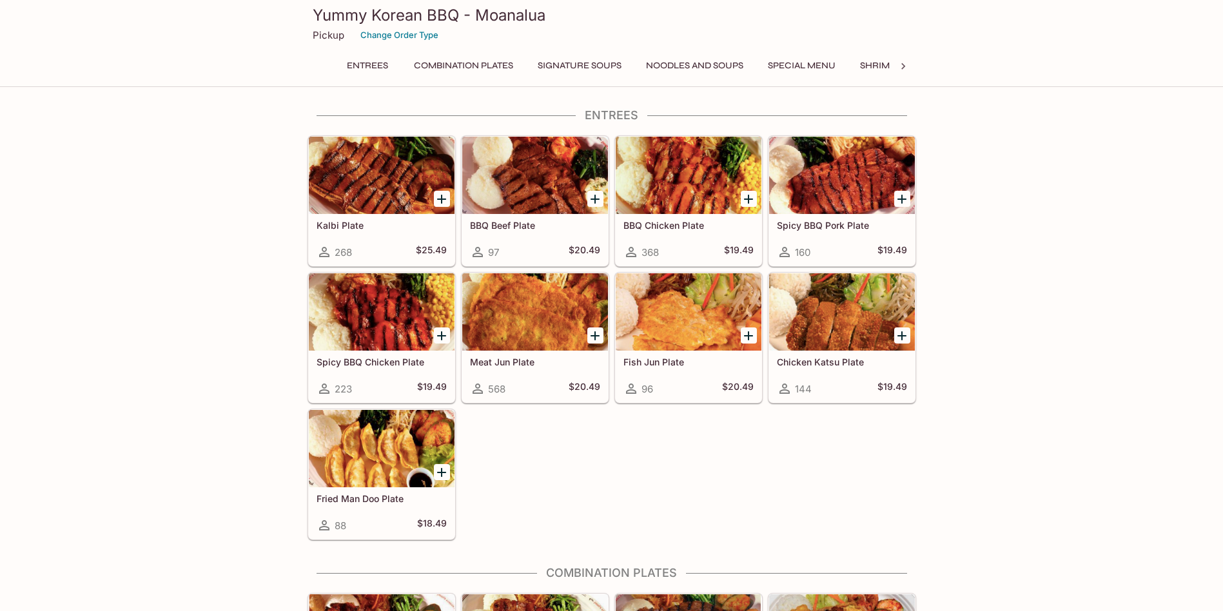 The width and height of the screenshot is (1223, 611). What do you see at coordinates (689, 362) in the screenshot?
I see `h5: Fish Jun Plate` at bounding box center [689, 362].